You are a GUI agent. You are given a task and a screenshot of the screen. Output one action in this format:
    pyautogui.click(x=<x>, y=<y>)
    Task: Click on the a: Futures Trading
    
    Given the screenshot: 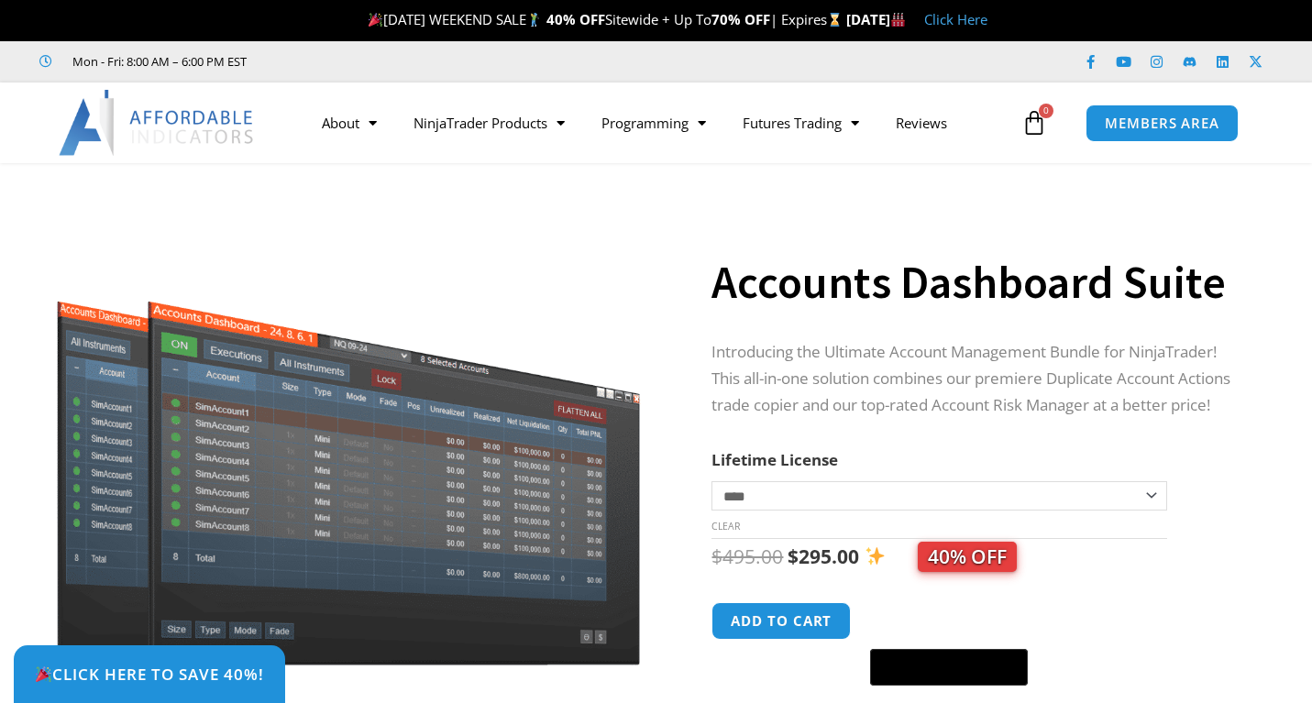 What is the action you would take?
    pyautogui.click(x=801, y=123)
    